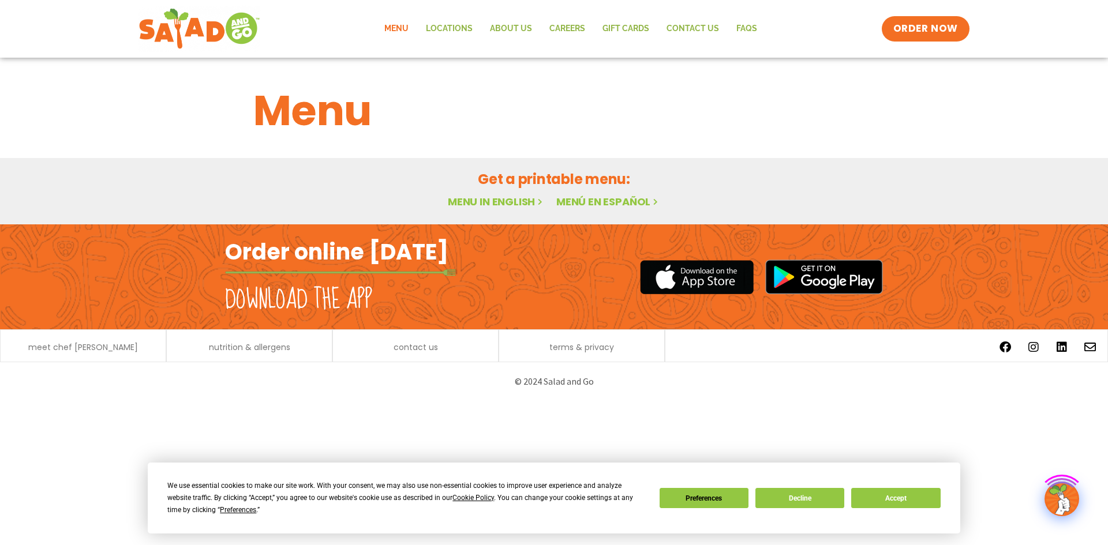  What do you see at coordinates (449, 29) in the screenshot?
I see `a: Locations` at bounding box center [449, 29].